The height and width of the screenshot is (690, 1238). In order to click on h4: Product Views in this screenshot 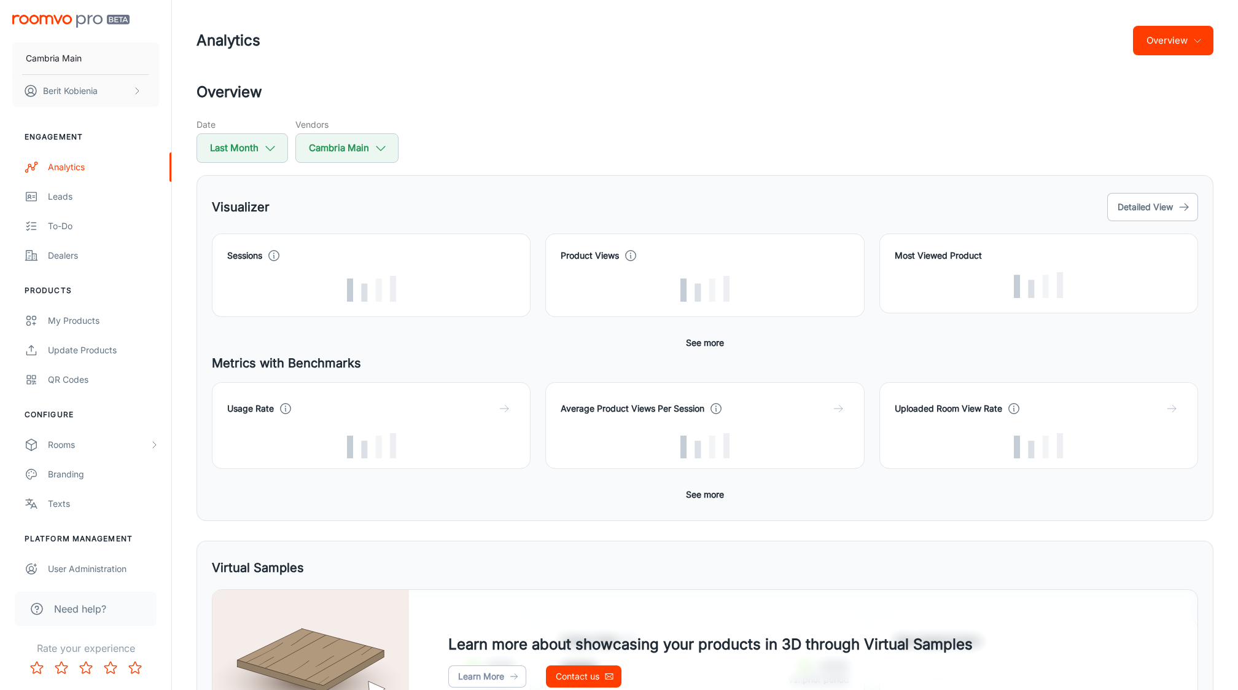, I will do `click(590, 255)`.